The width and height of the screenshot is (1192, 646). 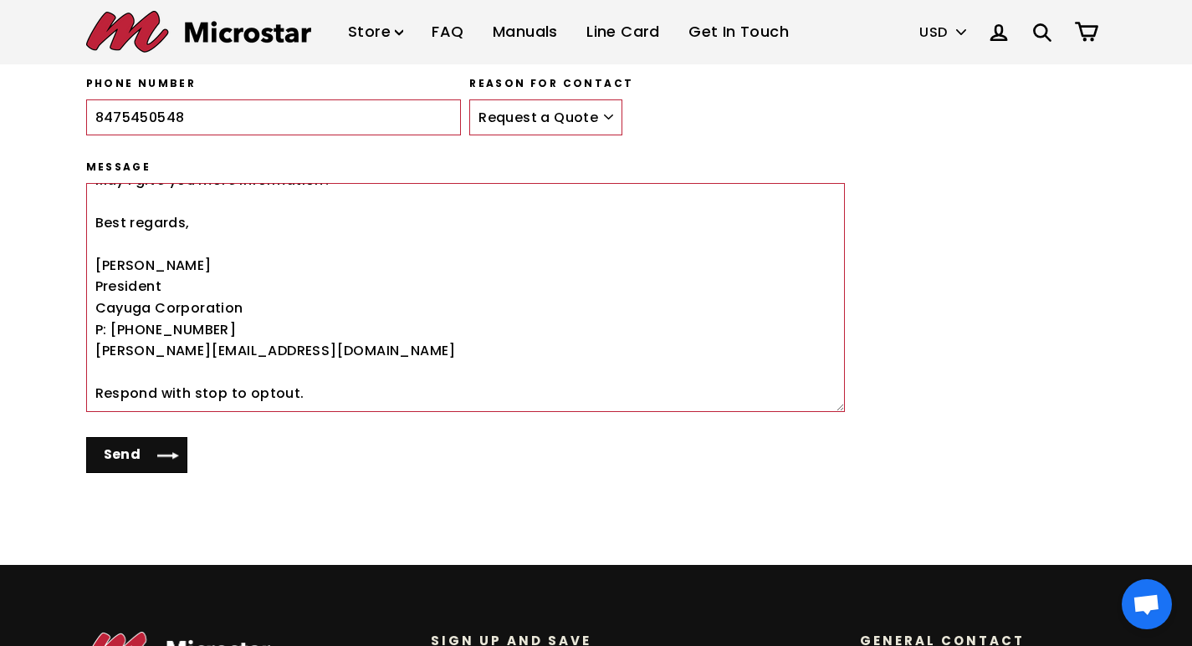 What do you see at coordinates (447, 32) in the screenshot?
I see `a: FAQ` at bounding box center [447, 32].